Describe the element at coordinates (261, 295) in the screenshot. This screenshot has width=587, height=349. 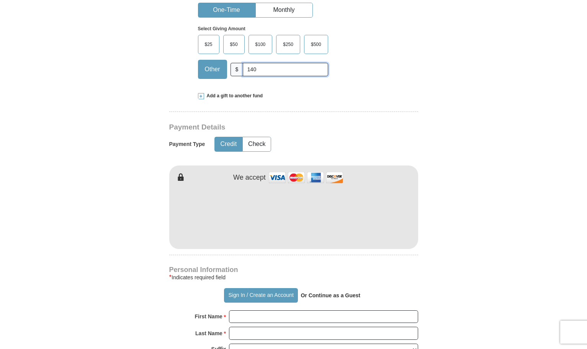
I see `button: Sign In / Create an Account` at that location.